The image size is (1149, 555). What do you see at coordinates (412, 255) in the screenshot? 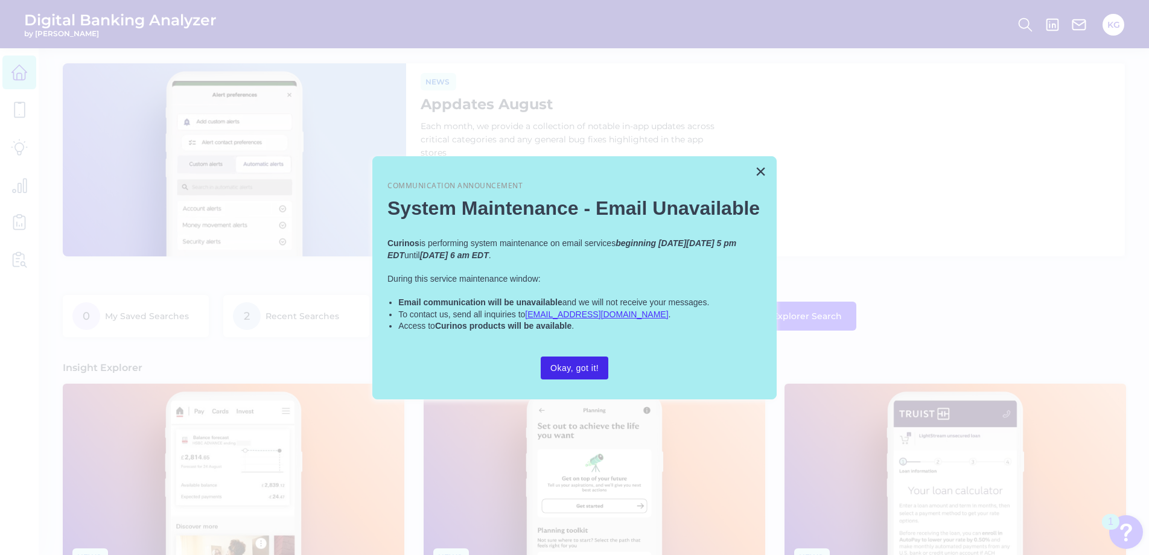
I see `span: until` at bounding box center [412, 255].